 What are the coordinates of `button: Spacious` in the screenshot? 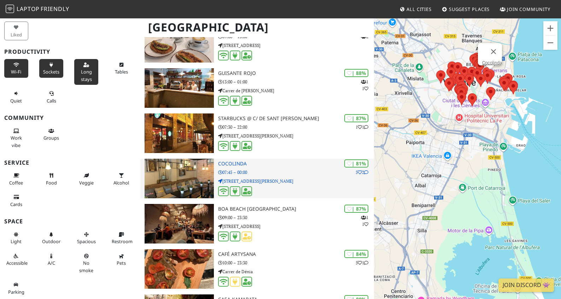 It's located at (86, 238).